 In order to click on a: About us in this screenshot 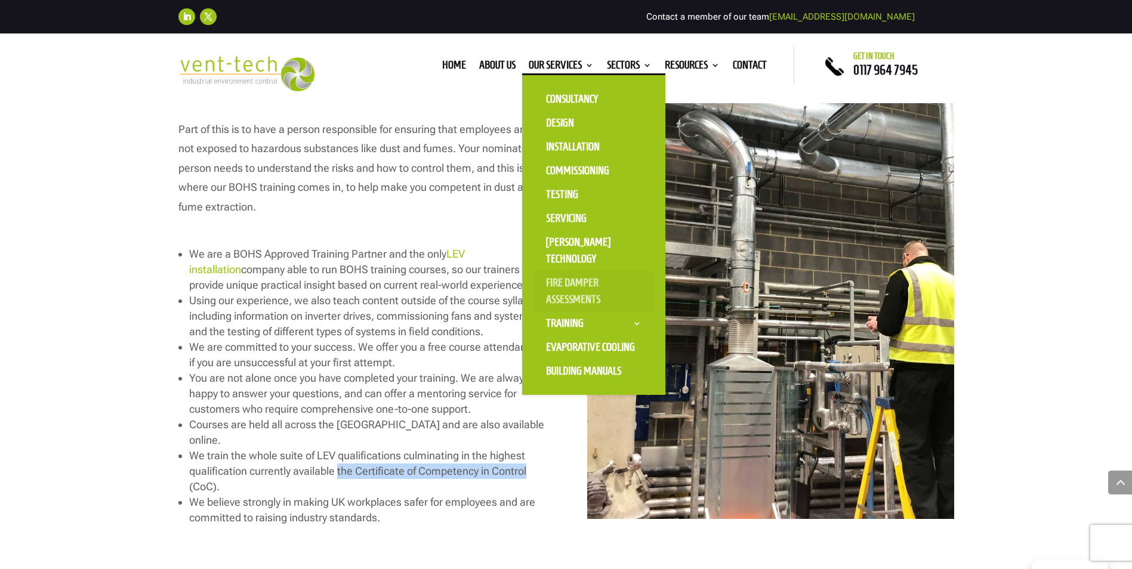, I will do `click(497, 67)`.